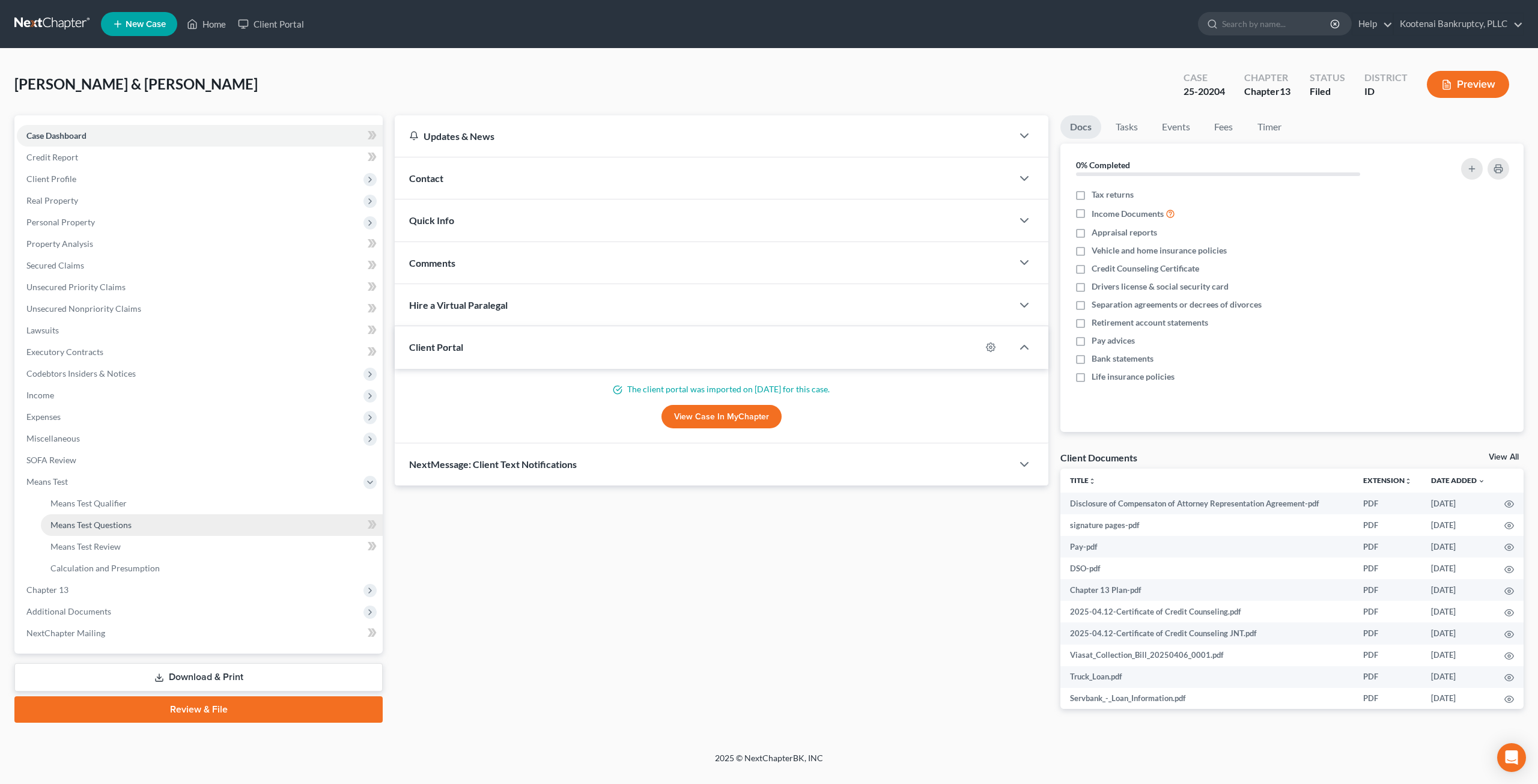  I want to click on a: Calculation and Presumption, so click(212, 568).